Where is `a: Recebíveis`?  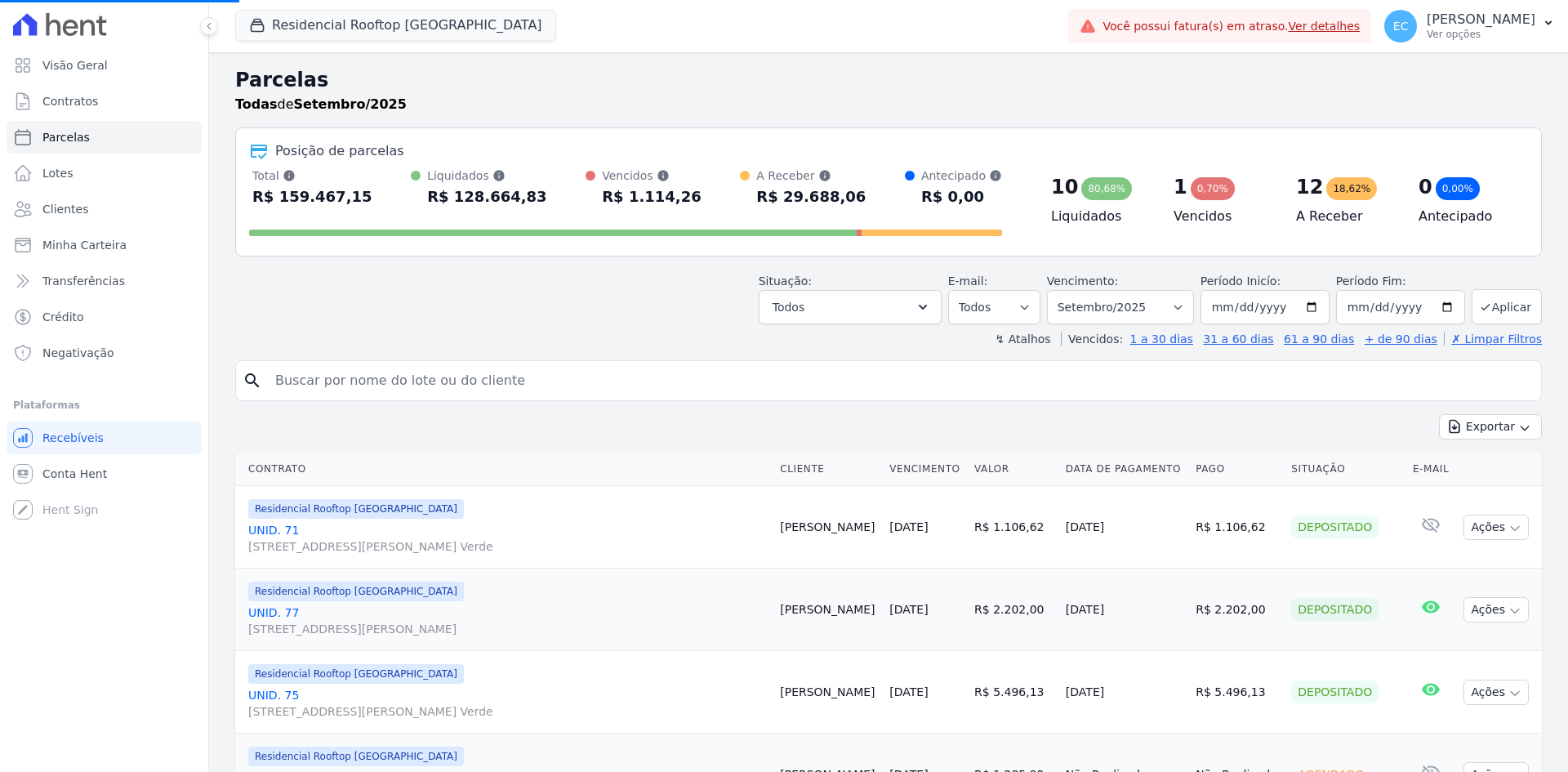 a: Recebíveis is located at coordinates (104, 438).